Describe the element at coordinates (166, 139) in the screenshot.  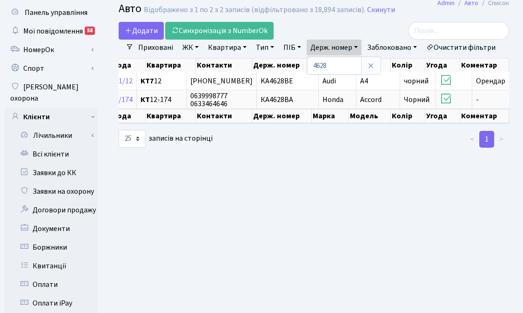
I see `label: записів на сторінці` at that location.